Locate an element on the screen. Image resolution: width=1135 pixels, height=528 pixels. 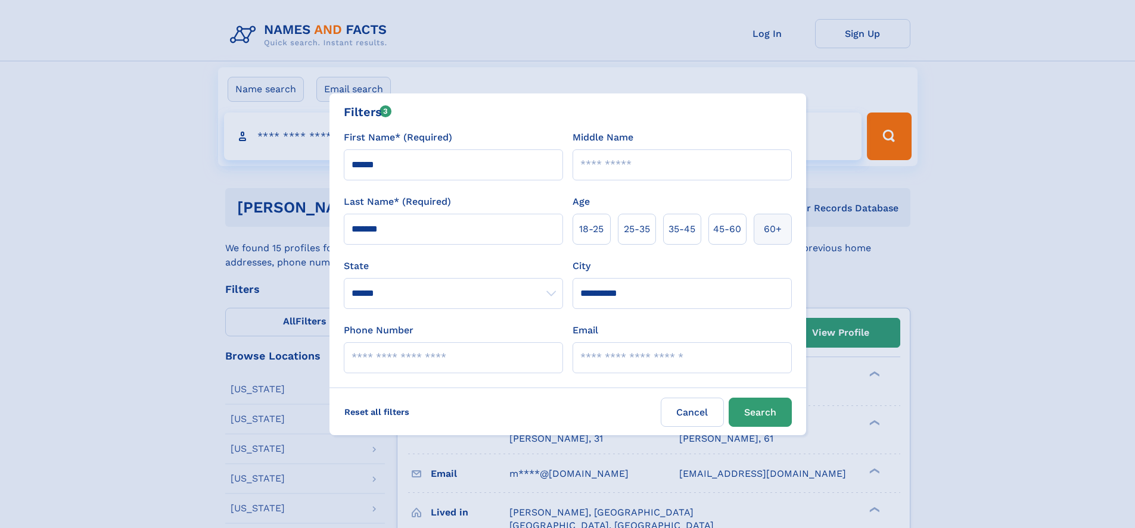
label: Age is located at coordinates (581, 202).